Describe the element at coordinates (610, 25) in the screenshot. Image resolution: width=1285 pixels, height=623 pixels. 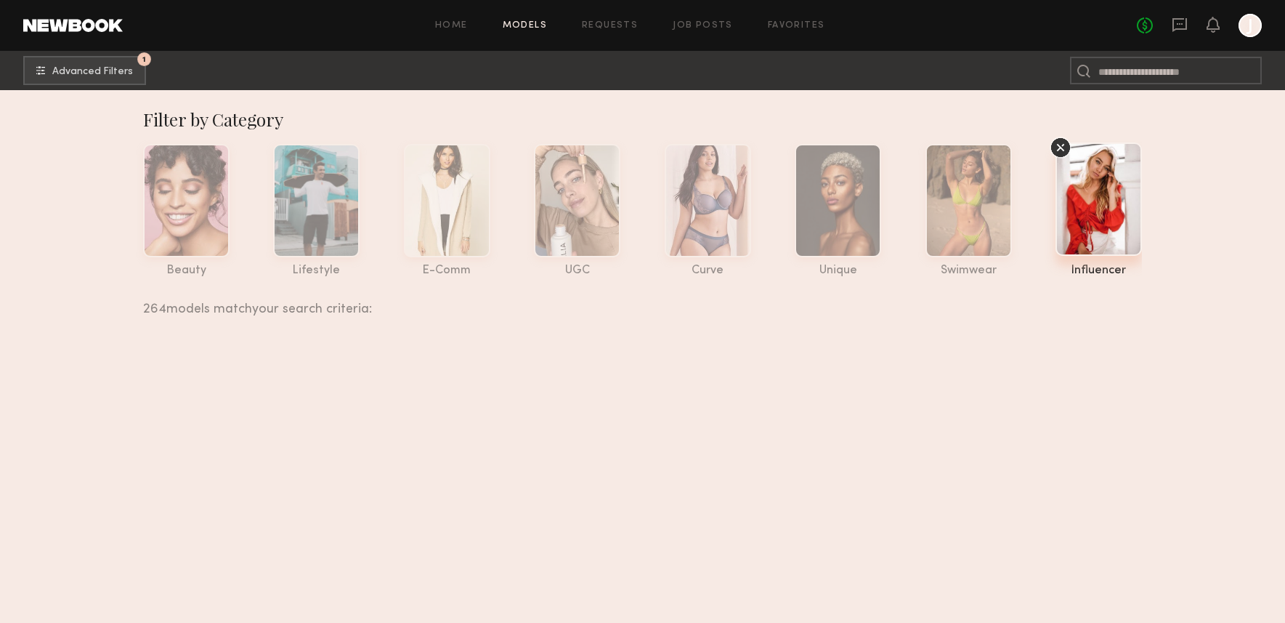
I see `a: Requests` at that location.